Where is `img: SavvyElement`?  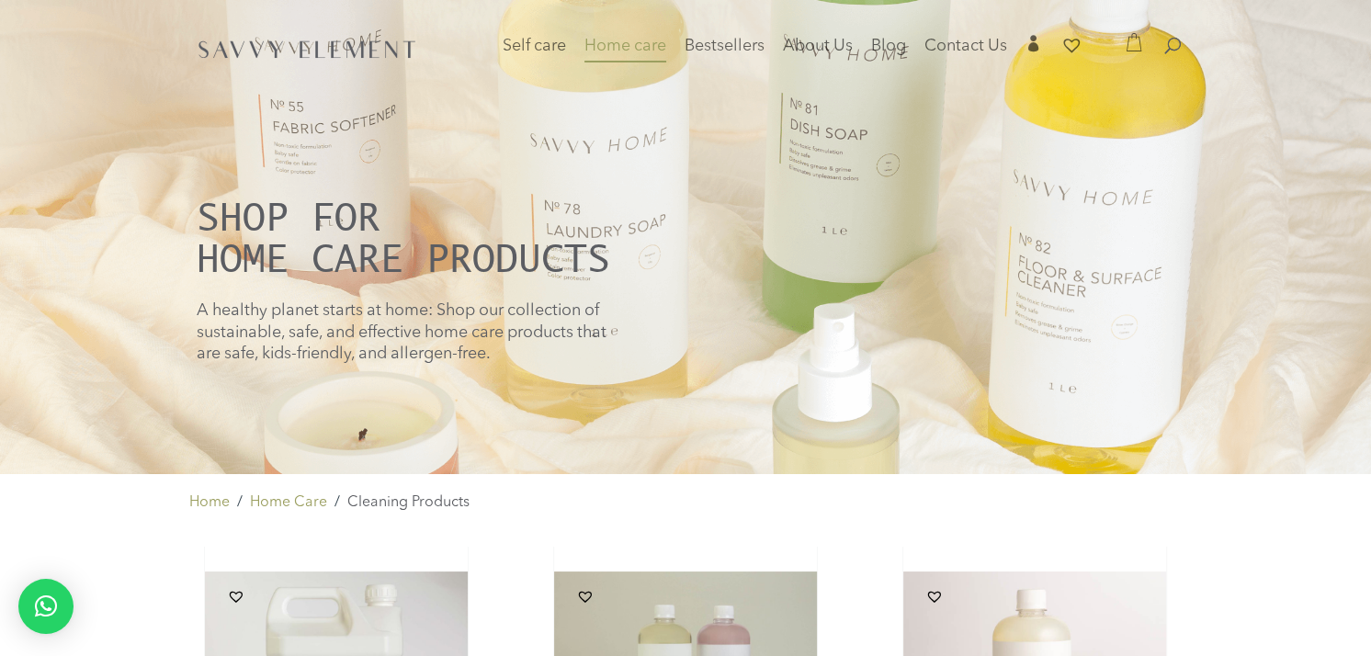
img: SavvyElement is located at coordinates (307, 49).